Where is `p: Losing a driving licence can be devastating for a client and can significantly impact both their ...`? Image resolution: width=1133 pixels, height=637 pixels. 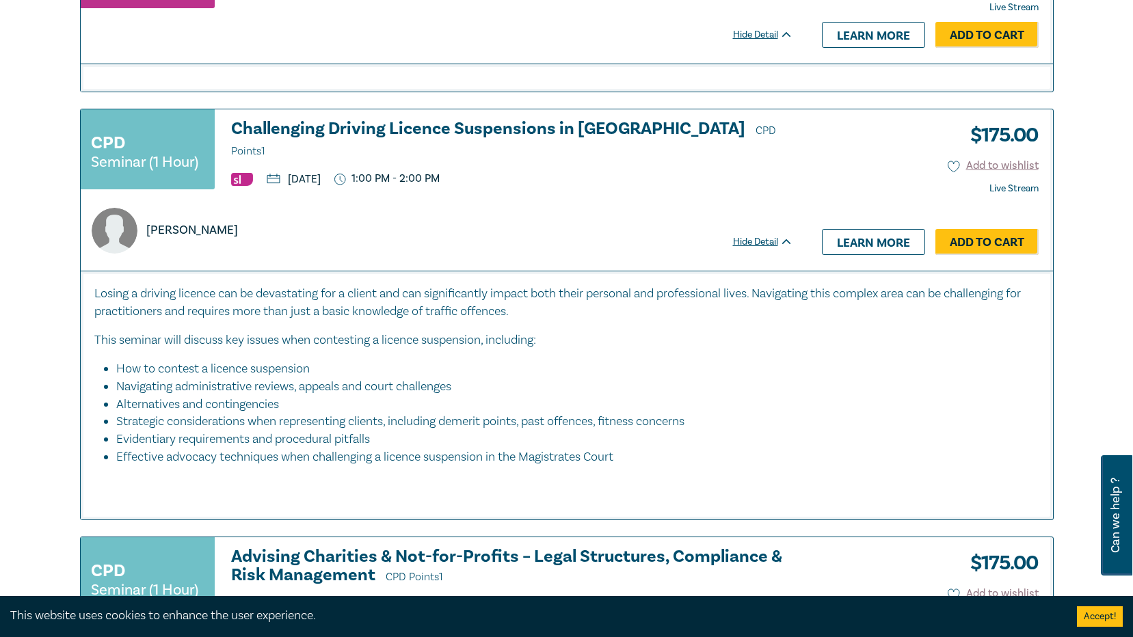
p: Losing a driving licence can be devastating for a client and can significantly impact both their ... is located at coordinates (567, 303).